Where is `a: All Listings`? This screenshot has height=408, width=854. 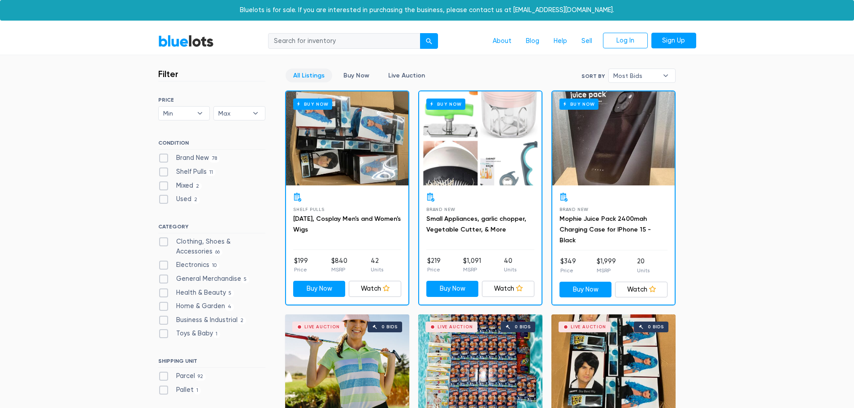 a: All Listings is located at coordinates (309, 75).